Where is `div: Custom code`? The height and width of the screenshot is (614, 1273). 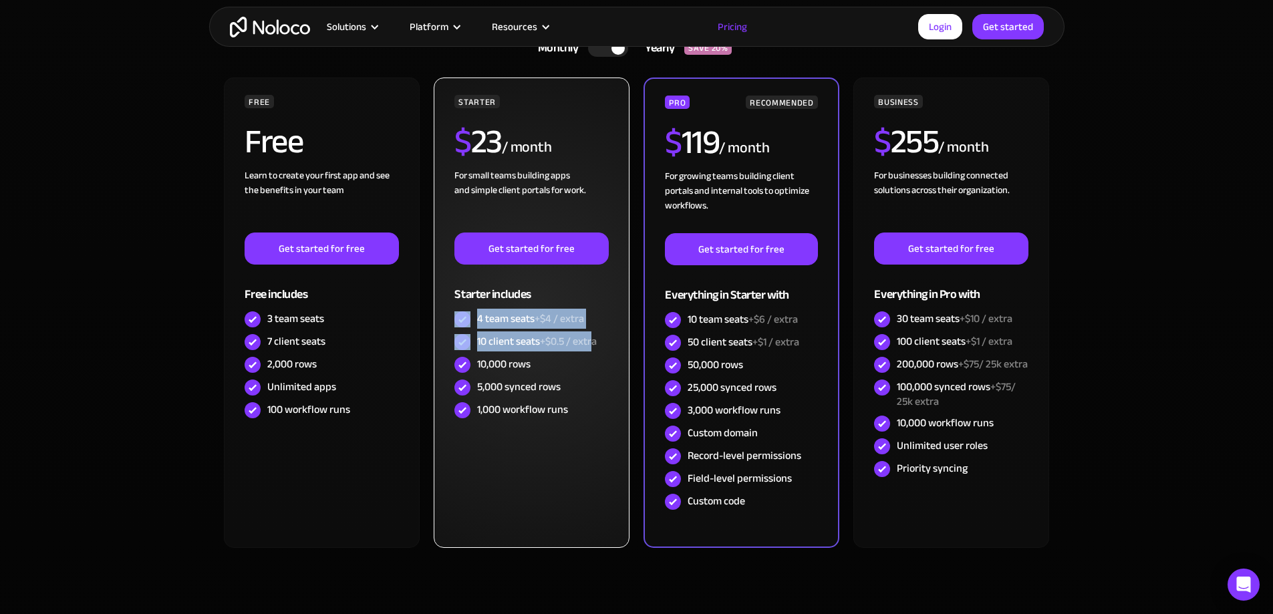 div: Custom code is located at coordinates (716, 501).